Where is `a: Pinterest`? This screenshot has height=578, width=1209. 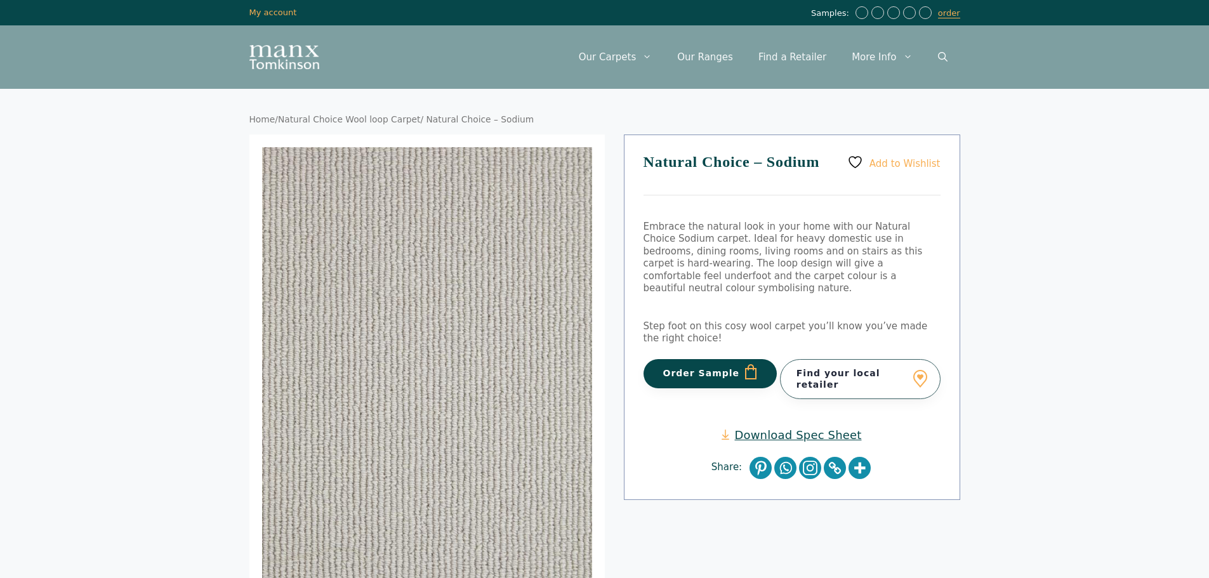
a: Pinterest is located at coordinates (760, 468).